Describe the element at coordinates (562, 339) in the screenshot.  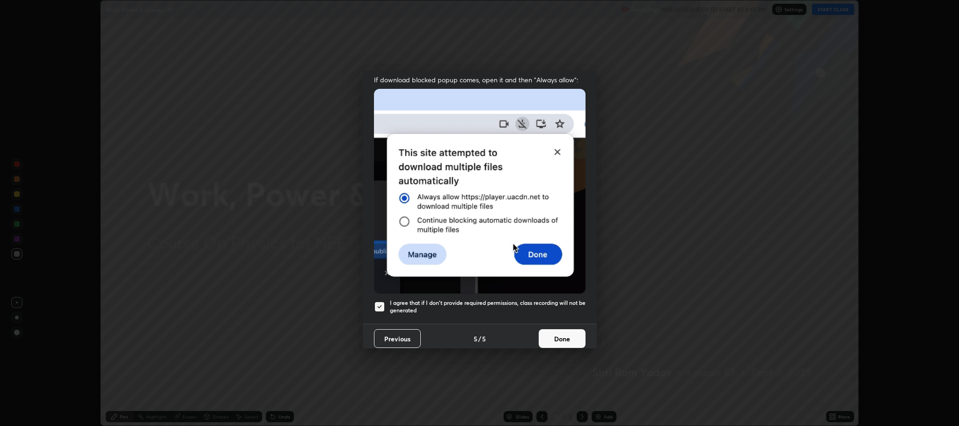
I see `button: Done` at that location.